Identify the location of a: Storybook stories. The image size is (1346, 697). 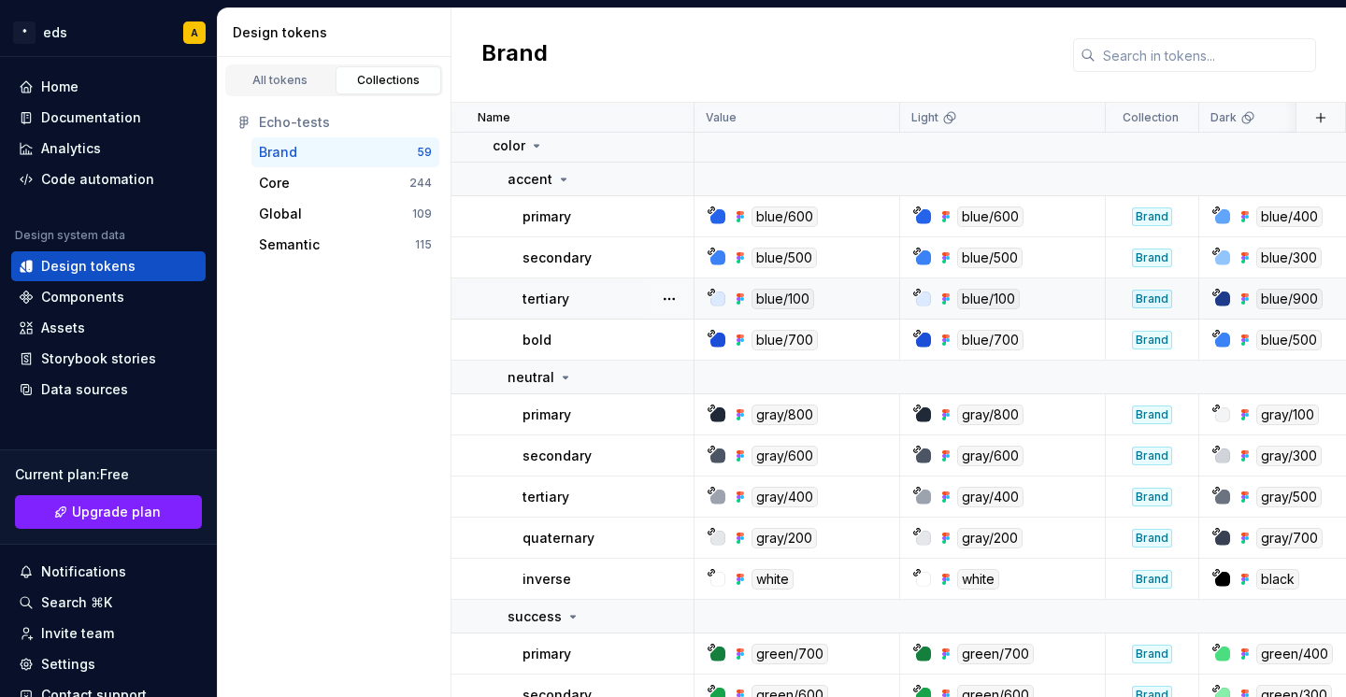
(108, 359).